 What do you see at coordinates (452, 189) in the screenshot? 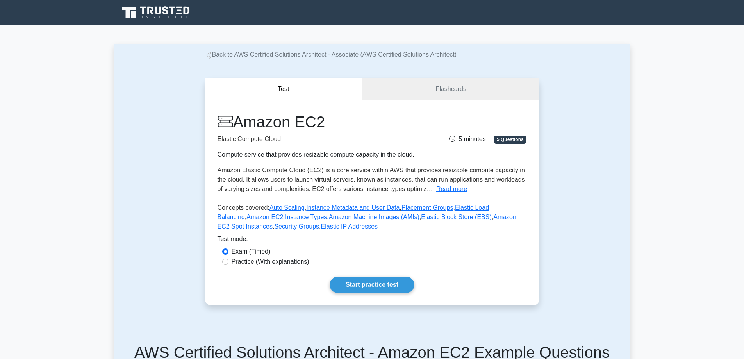
I see `button: Read more` at bounding box center [452, 189].